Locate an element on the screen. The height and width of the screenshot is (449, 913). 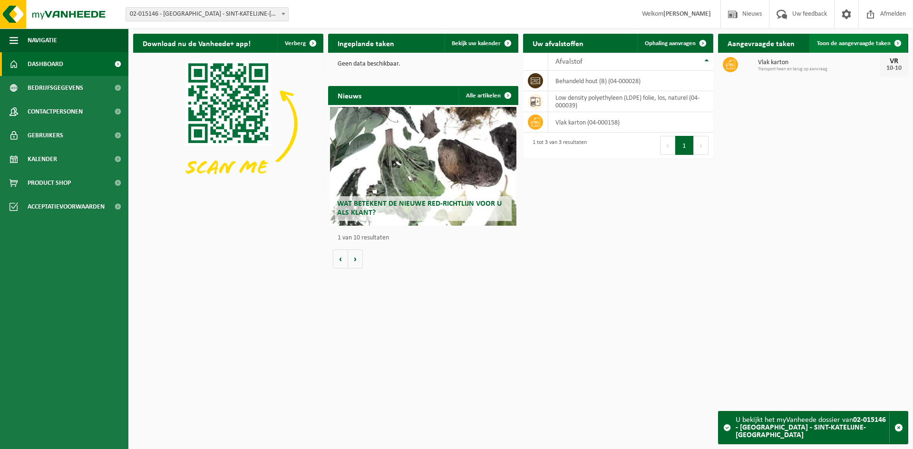
span: Bekijk uw kalender is located at coordinates (476, 43).